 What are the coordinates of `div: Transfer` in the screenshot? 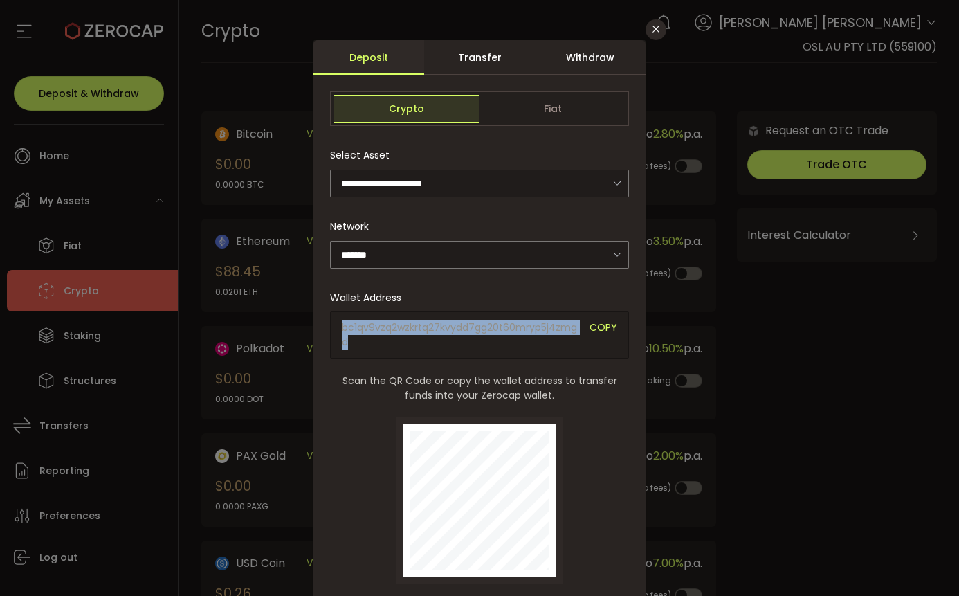 It's located at (480, 57).